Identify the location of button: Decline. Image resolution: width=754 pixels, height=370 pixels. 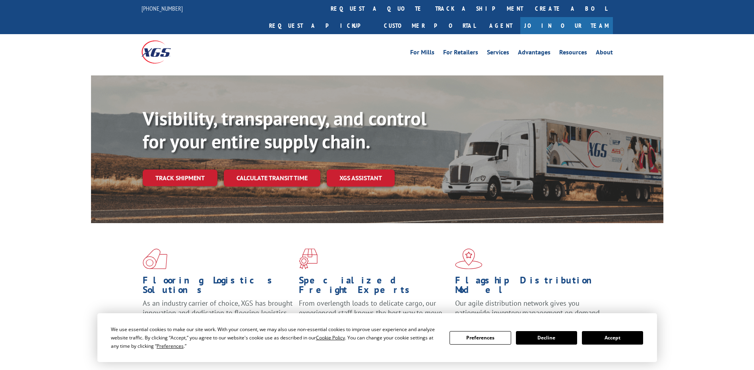
(547, 338).